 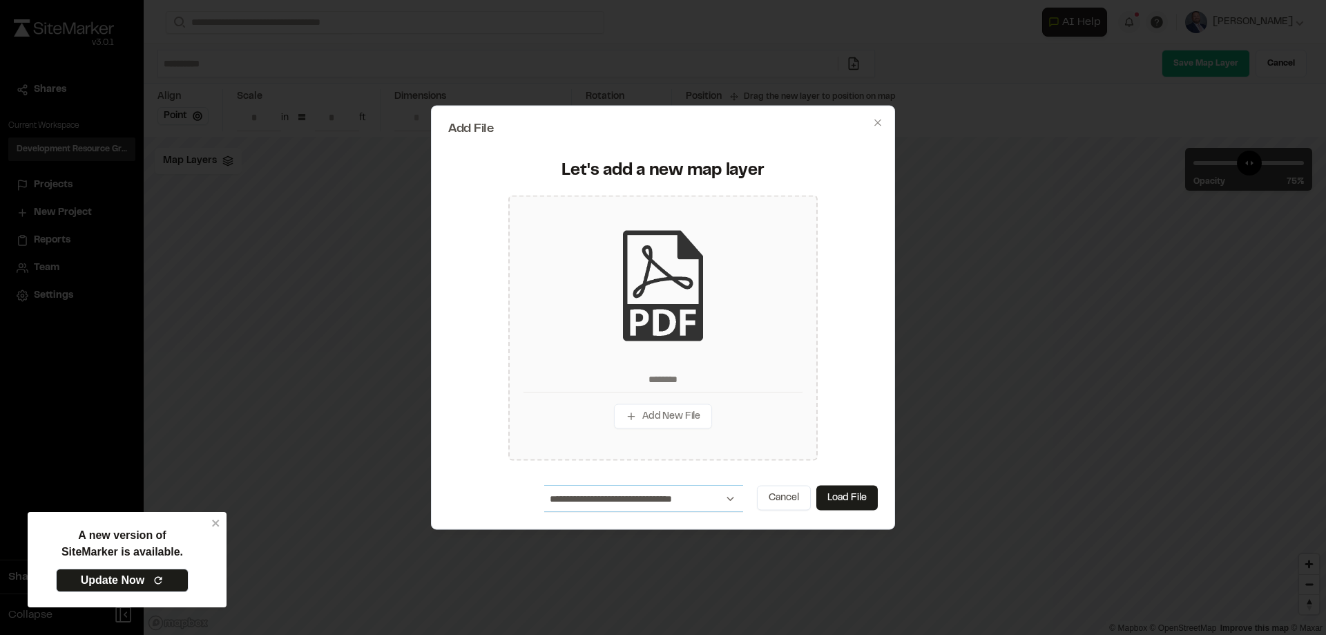 What do you see at coordinates (663, 416) in the screenshot?
I see `button: Add New File` at bounding box center [663, 416].